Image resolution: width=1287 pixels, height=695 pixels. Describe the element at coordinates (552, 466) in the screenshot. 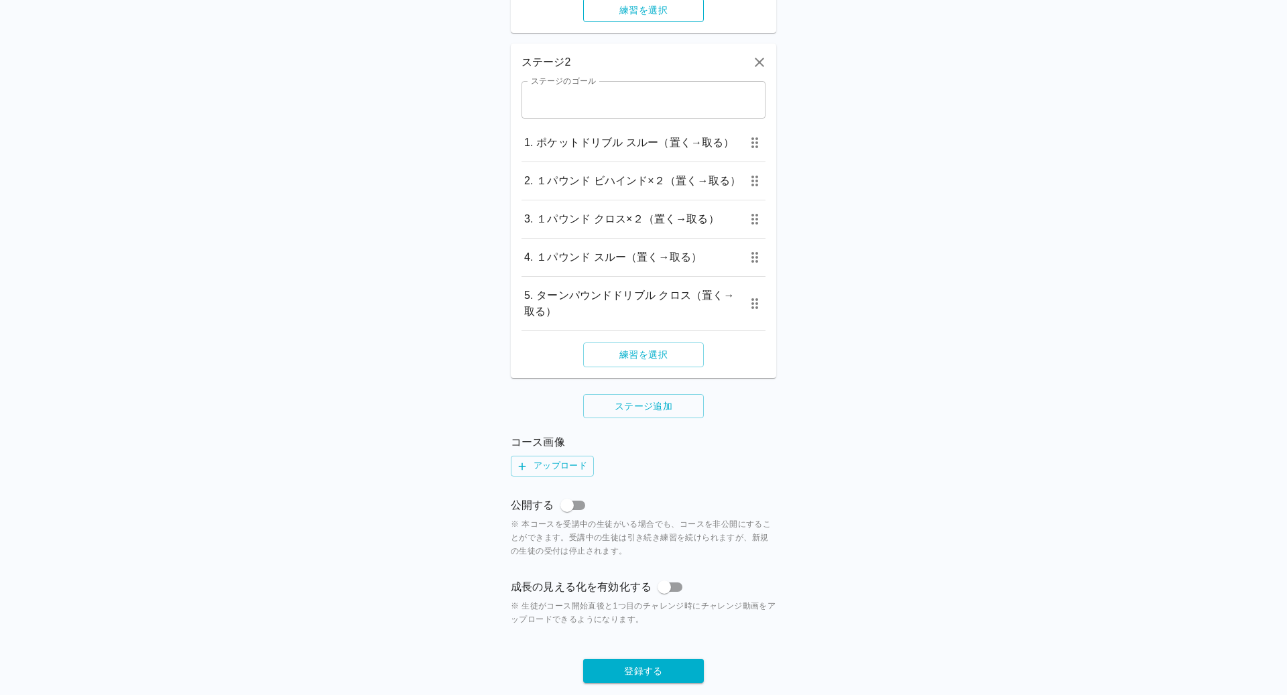

I see `label: アップロード` at that location.